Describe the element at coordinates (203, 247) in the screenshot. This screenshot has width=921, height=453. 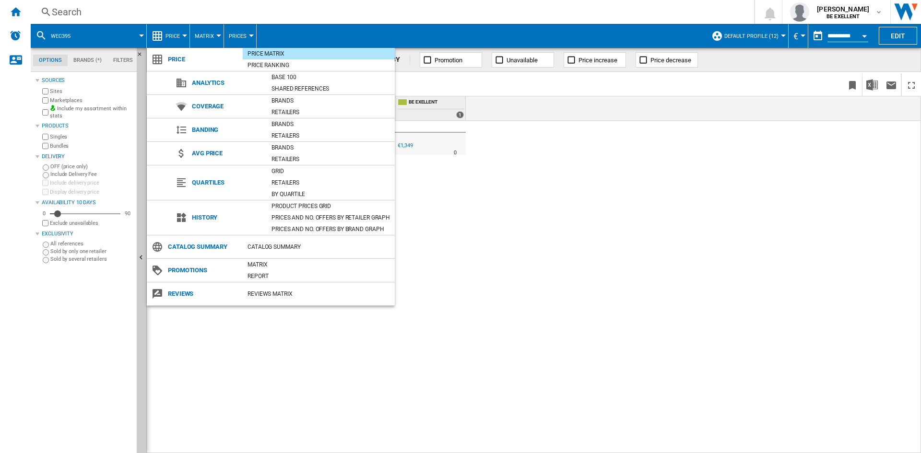
I see `span: Catalog Summary` at that location.